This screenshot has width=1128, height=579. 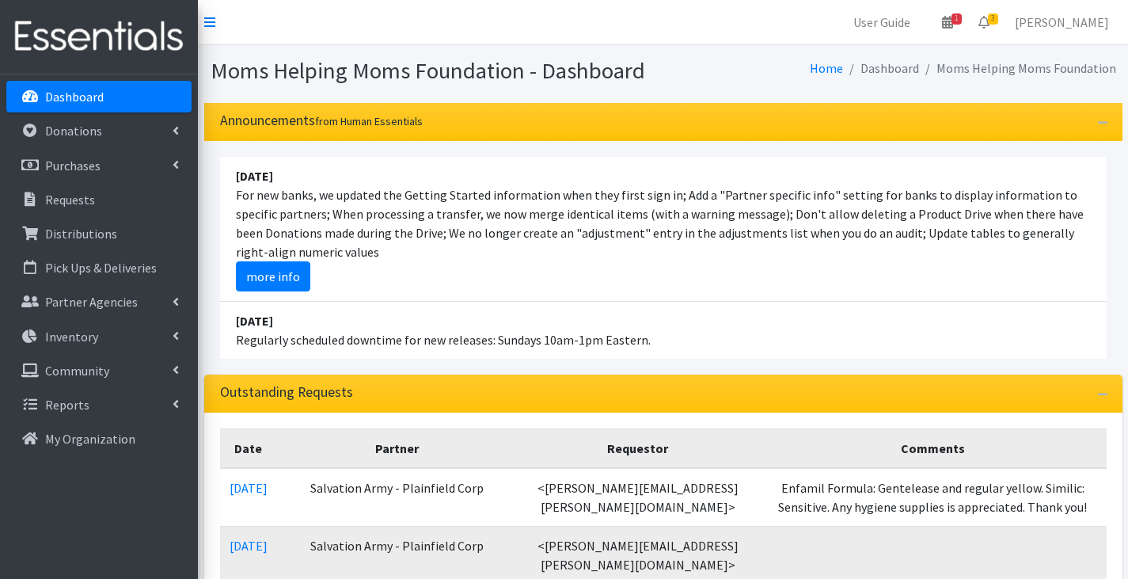 I want to click on td: Enfamil Formula: Gentelease and regular yellow. Similic: Sensitive. Any hygiene supplies is appre..., so click(x=933, y=497).